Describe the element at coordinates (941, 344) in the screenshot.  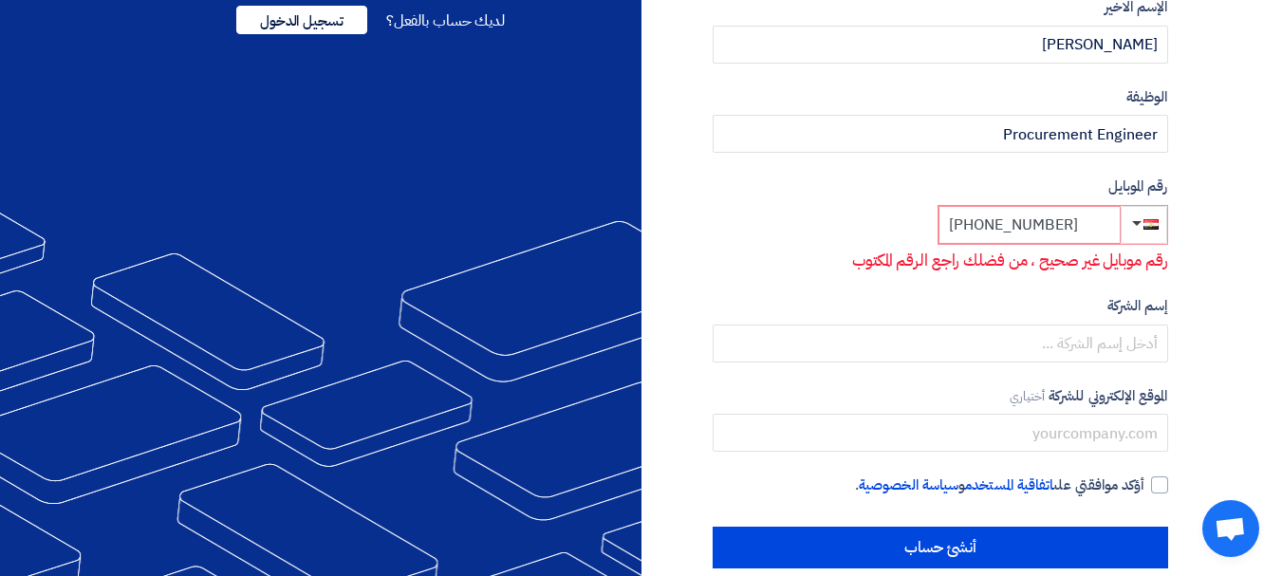
I see `input: أدخل إسم الشركة ...` at that location.